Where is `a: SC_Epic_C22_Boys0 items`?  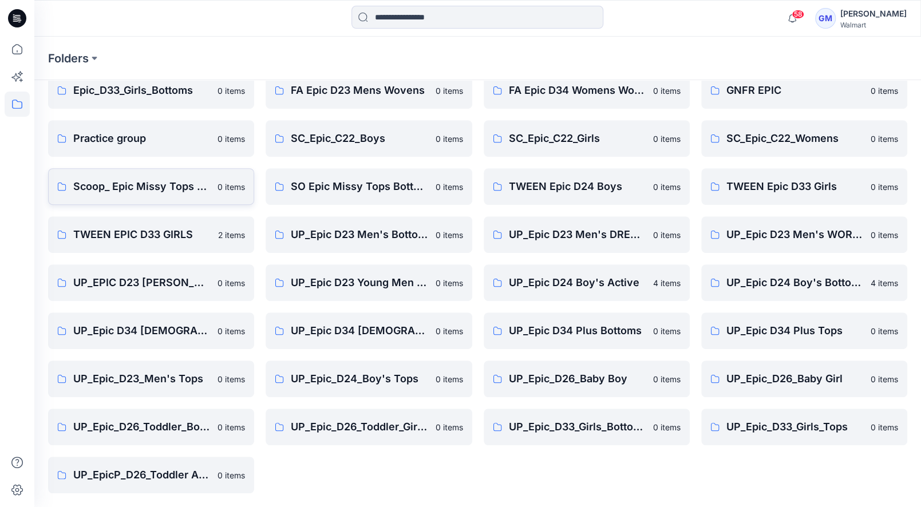
a: SC_Epic_C22_Boys0 items is located at coordinates (369, 138).